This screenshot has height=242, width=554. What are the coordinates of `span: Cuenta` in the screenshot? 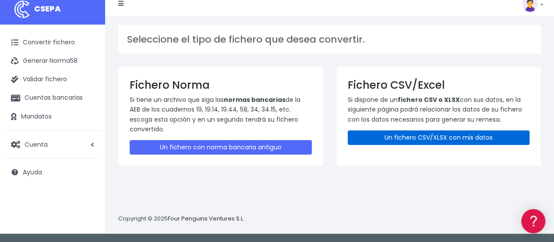 It's located at (36, 144).